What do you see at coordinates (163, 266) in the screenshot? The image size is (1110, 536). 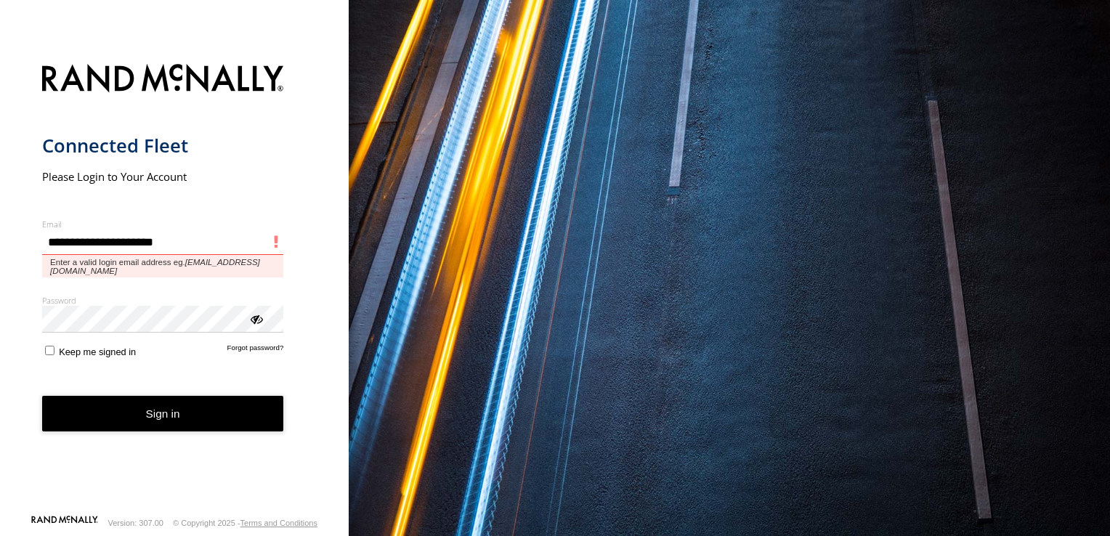 I see `span: Enter a valid login email address eg.` at bounding box center [163, 266].